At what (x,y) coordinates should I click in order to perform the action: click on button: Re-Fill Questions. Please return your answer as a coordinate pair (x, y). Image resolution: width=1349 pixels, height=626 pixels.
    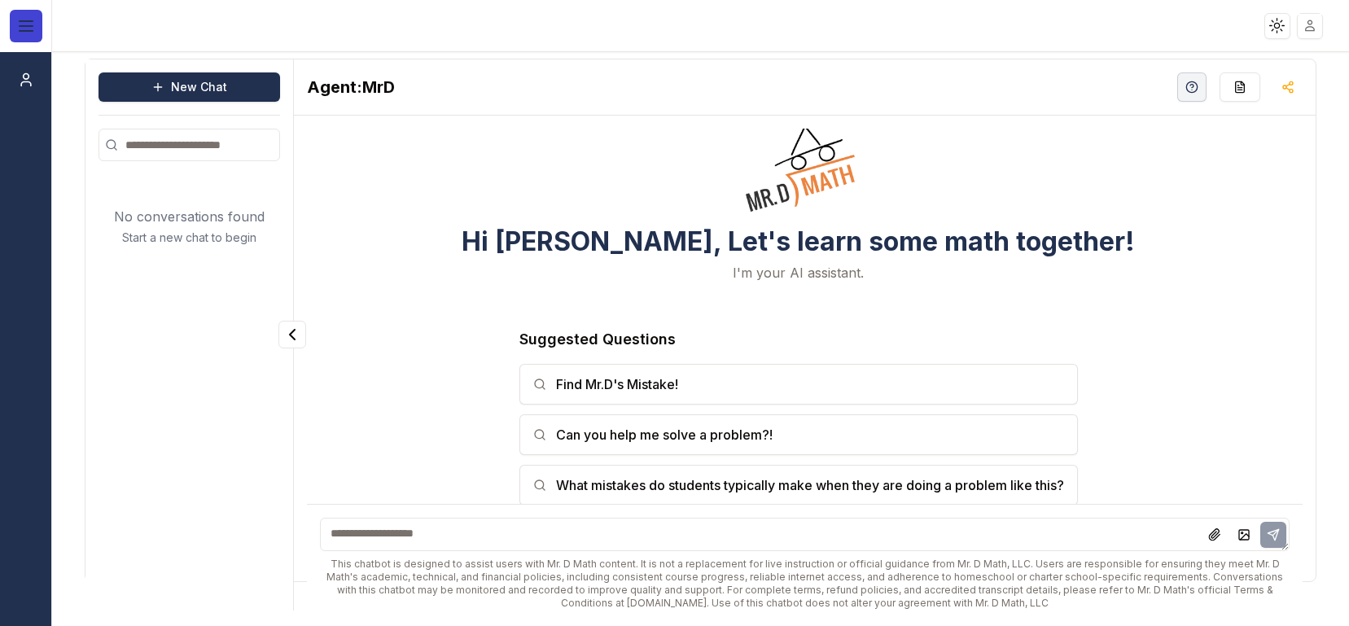
    Looking at the image, I should click on (1240, 87).